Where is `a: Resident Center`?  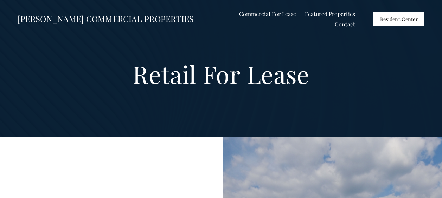
a: Resident Center is located at coordinates (399, 19).